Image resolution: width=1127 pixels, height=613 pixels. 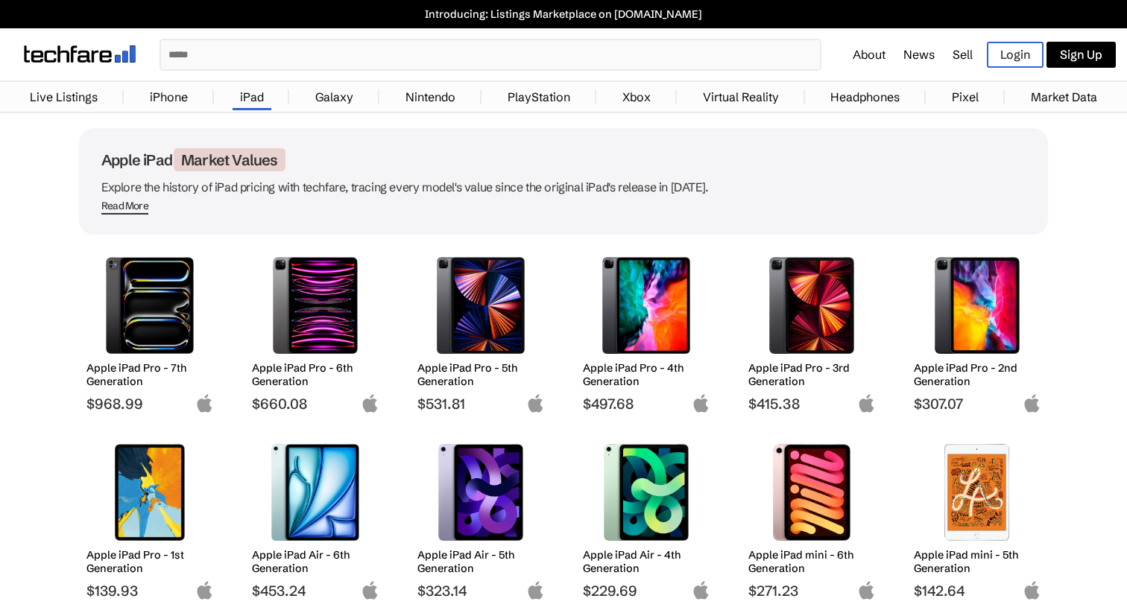 I want to click on span: $453.24, so click(x=315, y=591).